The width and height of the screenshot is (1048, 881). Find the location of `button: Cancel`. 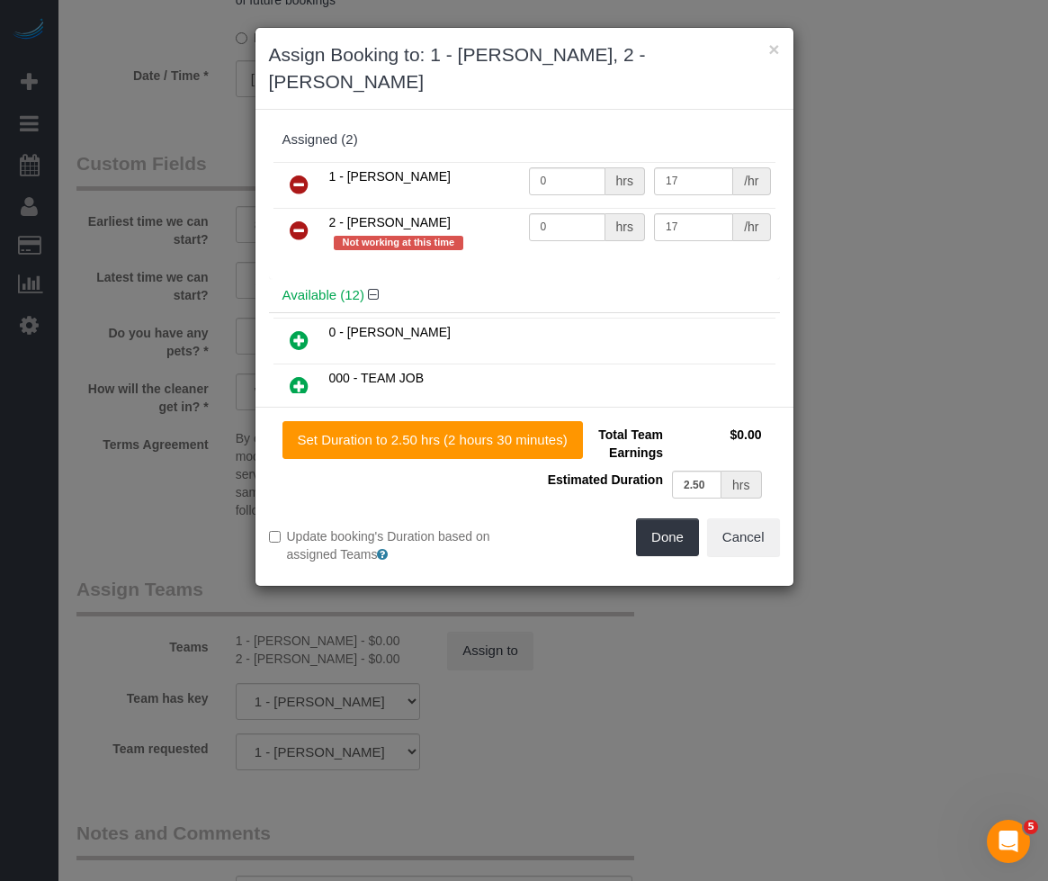

button: Cancel is located at coordinates (743, 537).